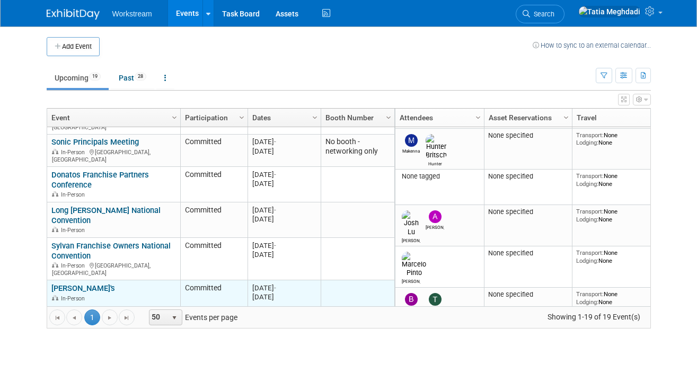 This screenshot has height=373, width=697. What do you see at coordinates (127, 318) in the screenshot?
I see `span: Go to the last page` at bounding box center [127, 318].